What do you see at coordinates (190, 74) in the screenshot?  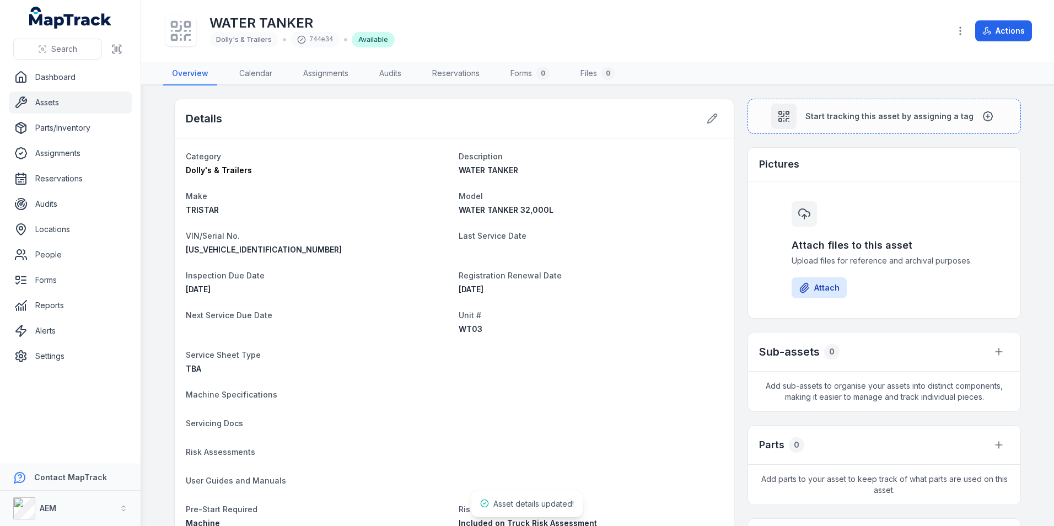 I see `a: Overview` at bounding box center [190, 74].